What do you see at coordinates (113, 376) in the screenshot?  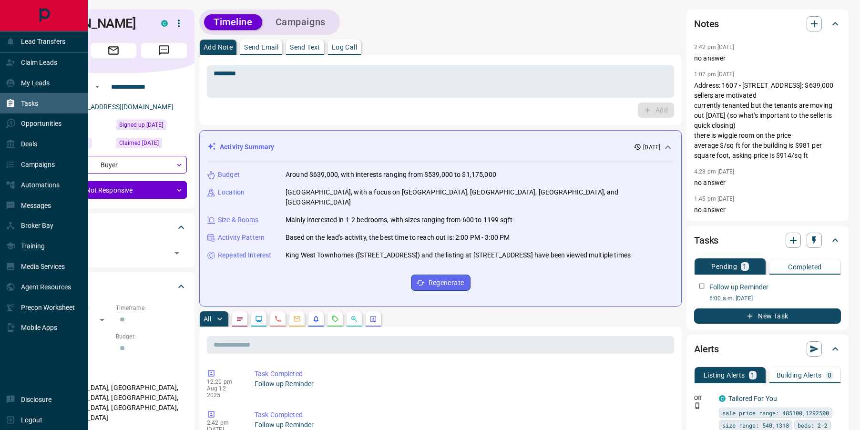 I see `p: Areas Searched:` at bounding box center [113, 376].